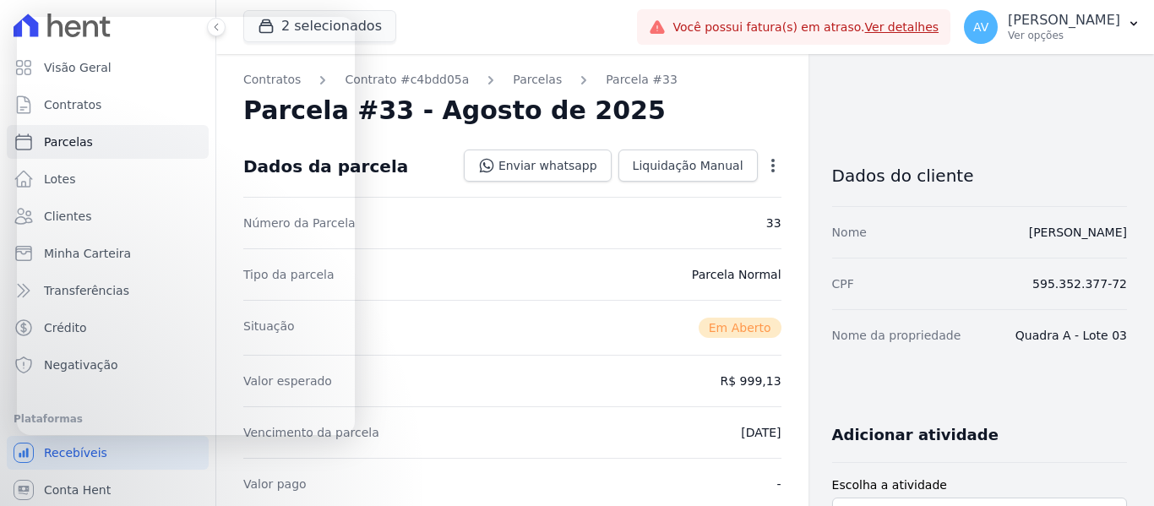 This screenshot has width=1154, height=506. What do you see at coordinates (805, 27) in the screenshot?
I see `span: Você possui fatura(s) em atraso.` at bounding box center [805, 27].